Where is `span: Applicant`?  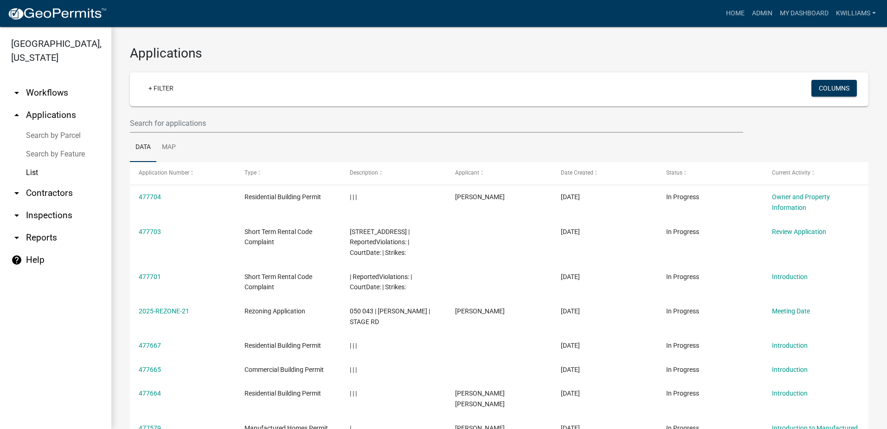
span: Applicant is located at coordinates (467, 173).